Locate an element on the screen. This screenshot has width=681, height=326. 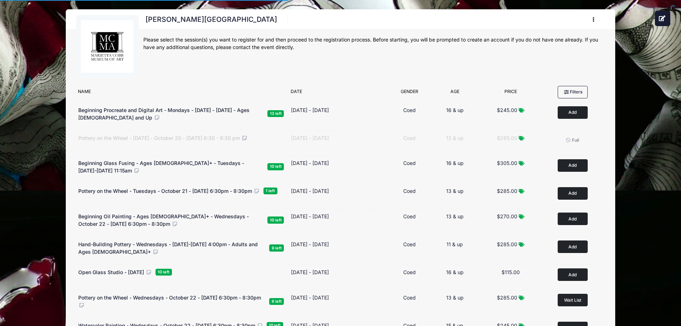
div: Gender is located at coordinates (409, 93).